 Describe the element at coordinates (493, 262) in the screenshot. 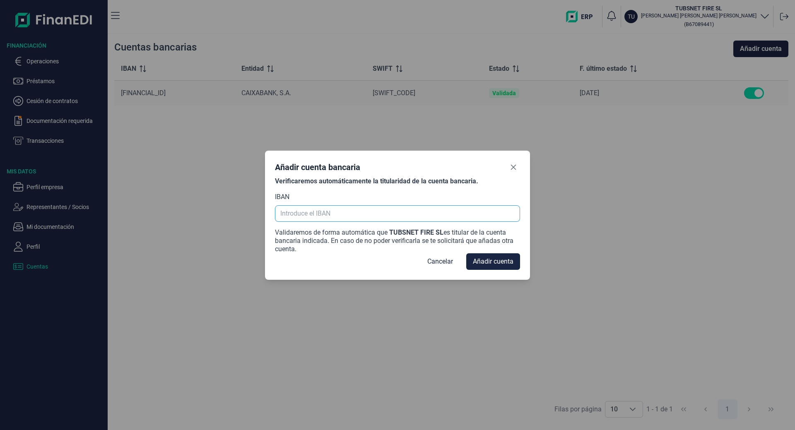

I see `span: Añadir cuenta` at that location.